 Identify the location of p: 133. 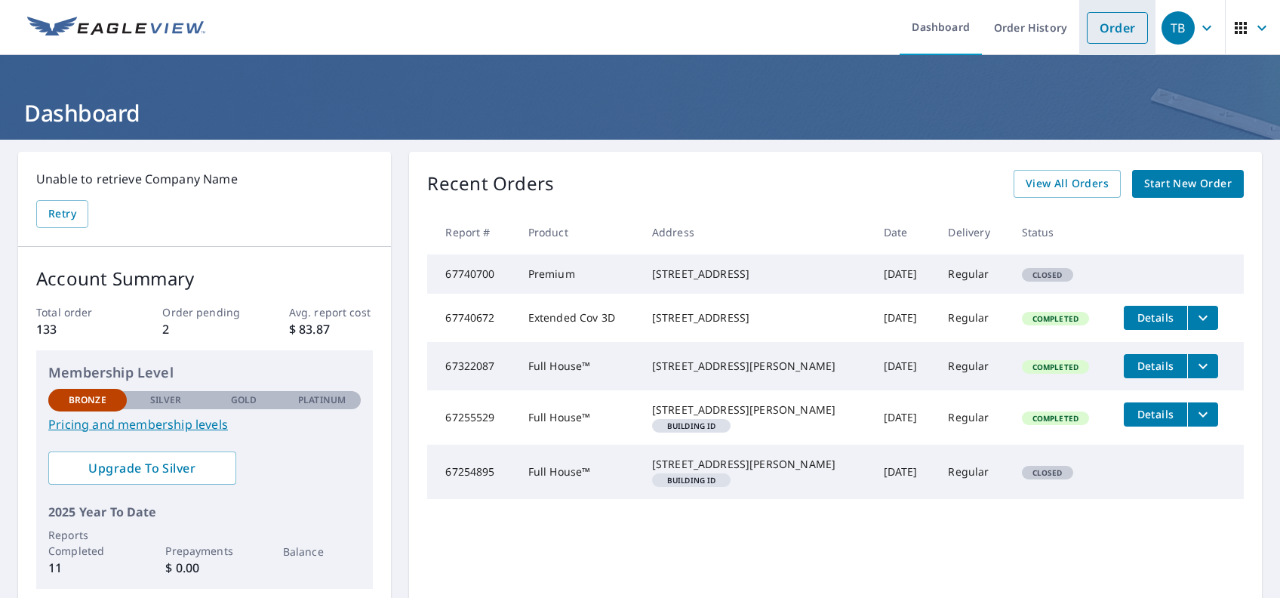
(78, 329).